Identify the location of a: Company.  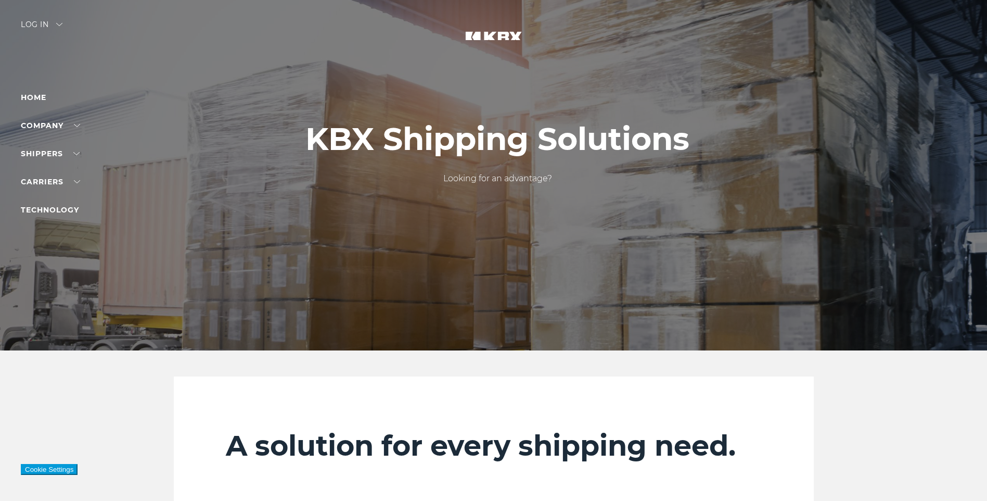
(50, 125).